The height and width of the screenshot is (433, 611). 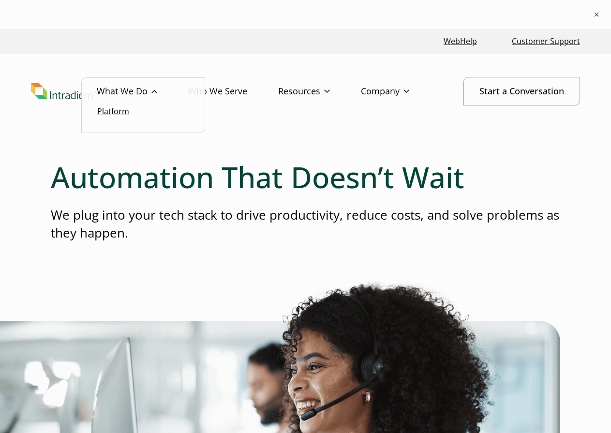 I want to click on h1: Automation That Doesn’t Wait, so click(x=305, y=177).